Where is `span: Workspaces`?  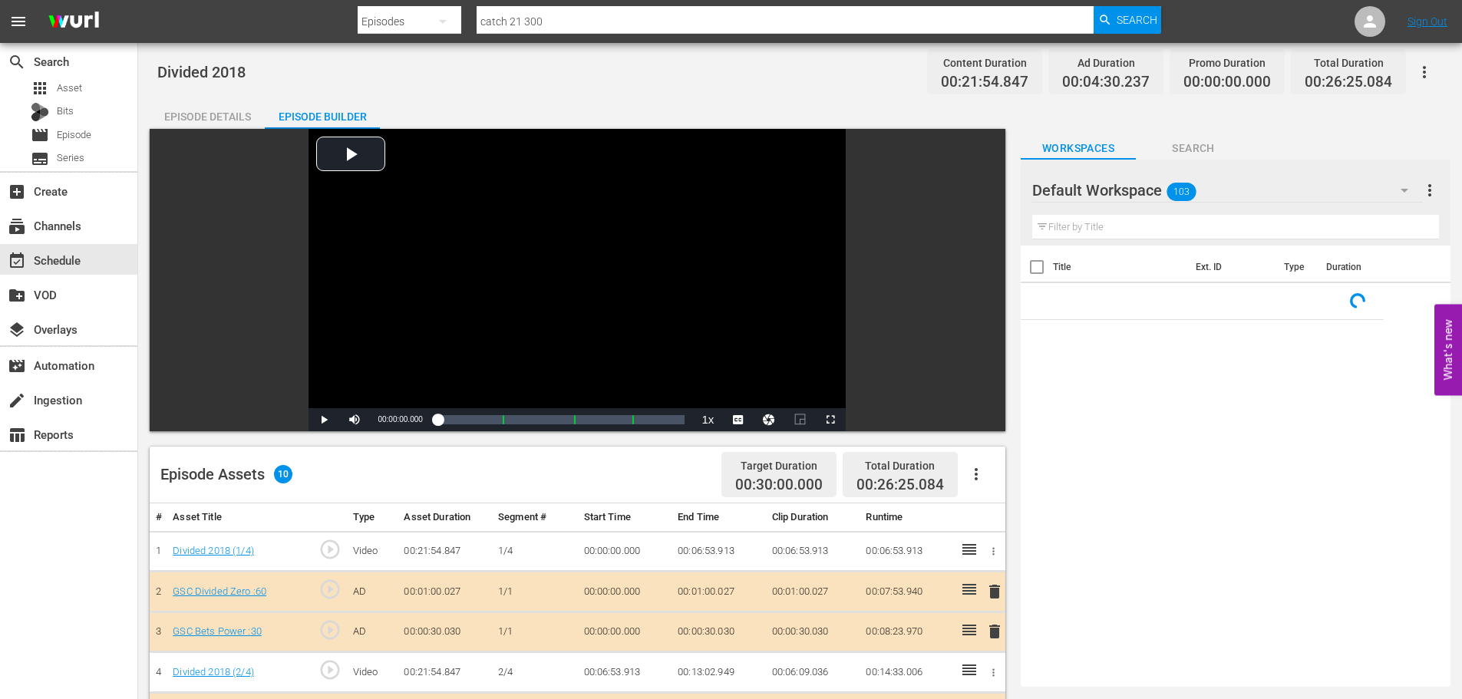 span: Workspaces is located at coordinates (1078, 148).